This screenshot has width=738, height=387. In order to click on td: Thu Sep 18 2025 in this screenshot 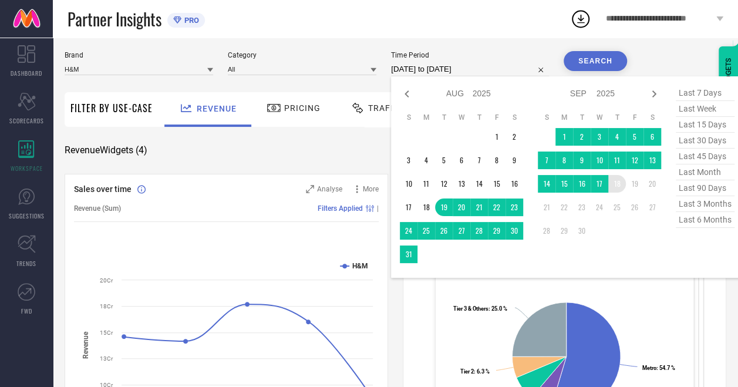, I will do `click(617, 184)`.